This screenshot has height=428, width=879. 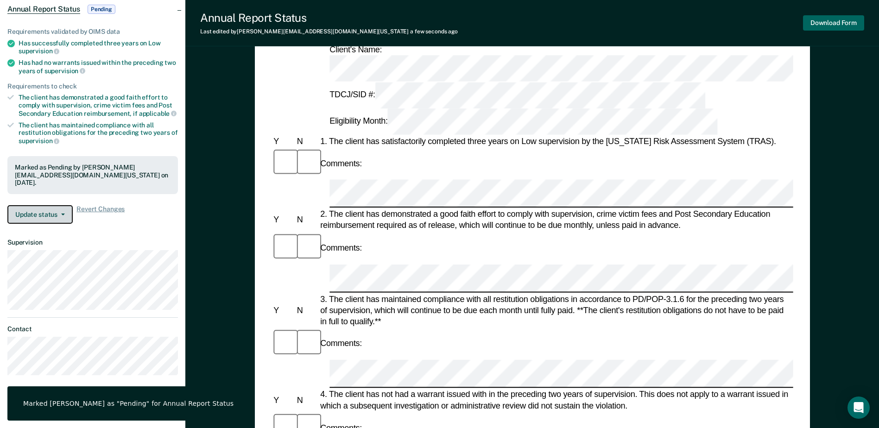 I want to click on div: Requirements validated by OIMS data, so click(x=93, y=32).